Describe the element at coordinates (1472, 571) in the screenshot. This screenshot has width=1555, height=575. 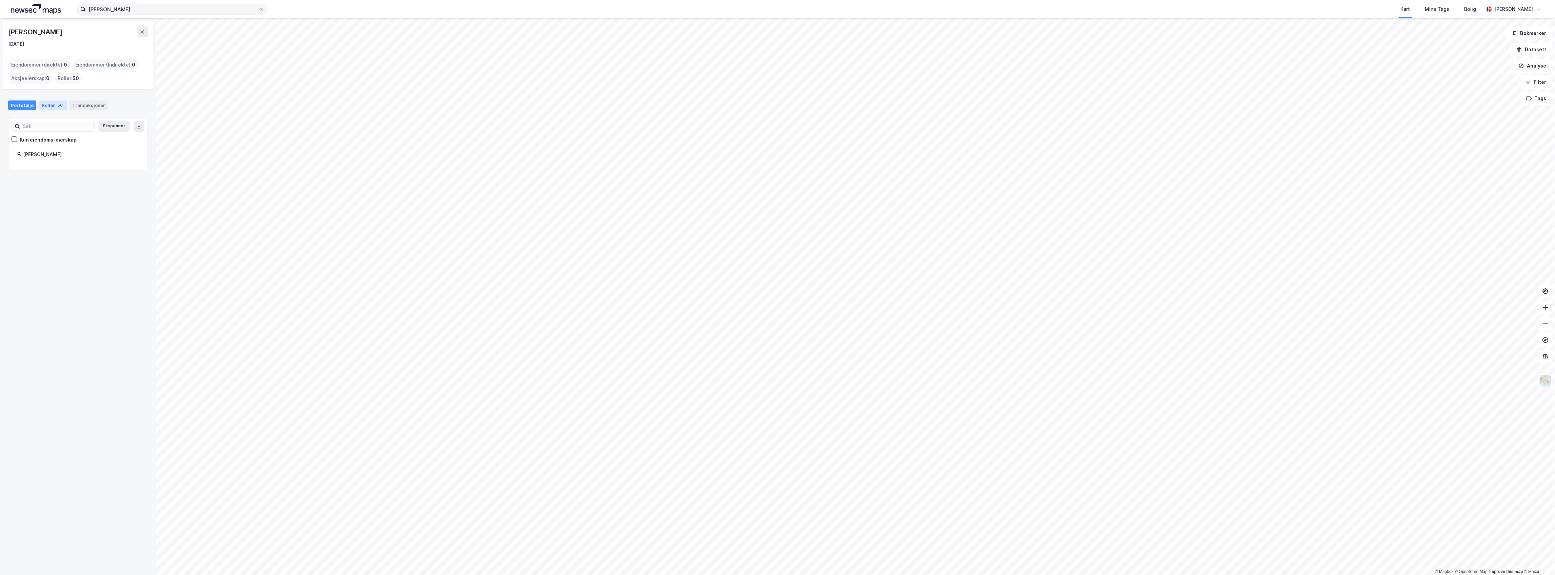
I see `a: OpenStreetMap` at that location.